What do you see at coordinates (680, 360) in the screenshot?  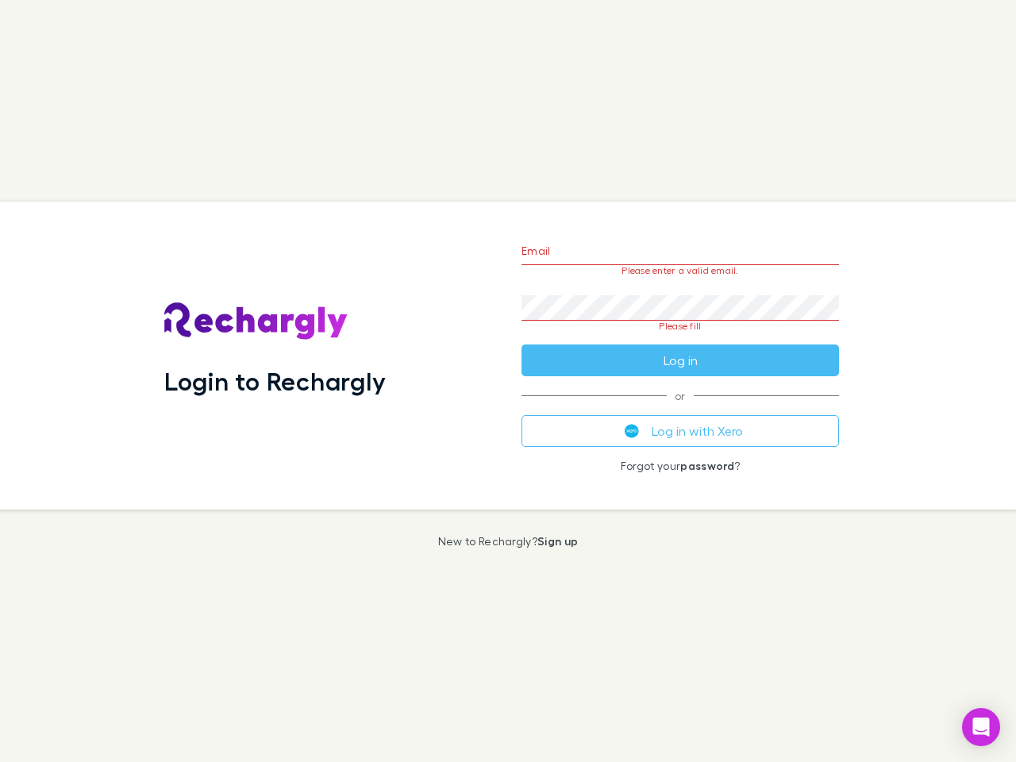 I see `button: Log in` at bounding box center [680, 360].